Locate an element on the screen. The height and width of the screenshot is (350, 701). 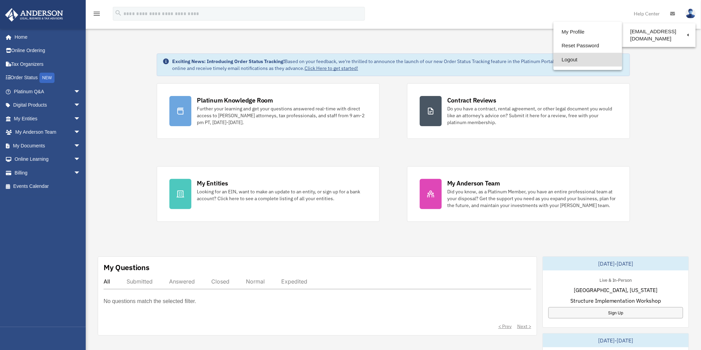
div: My Entities is located at coordinates (212, 183).